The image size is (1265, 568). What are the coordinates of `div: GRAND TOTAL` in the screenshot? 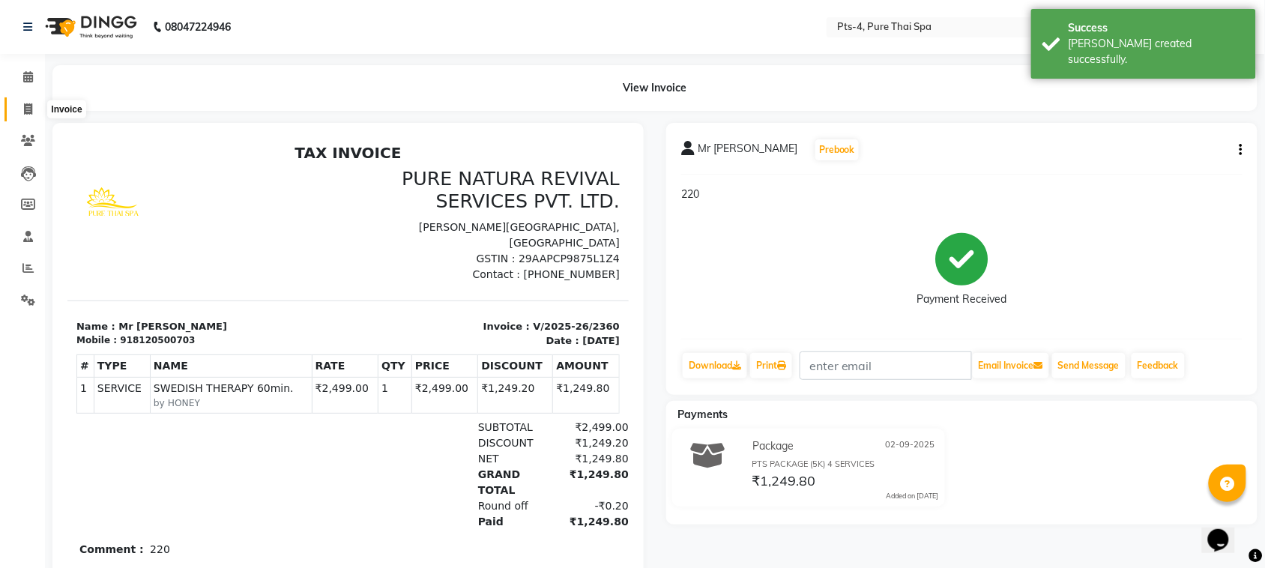 It's located at (441, 345).